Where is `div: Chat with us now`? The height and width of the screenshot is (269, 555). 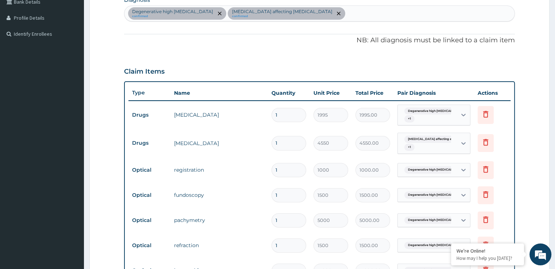 div: Chat with us now is located at coordinates (80, 46).